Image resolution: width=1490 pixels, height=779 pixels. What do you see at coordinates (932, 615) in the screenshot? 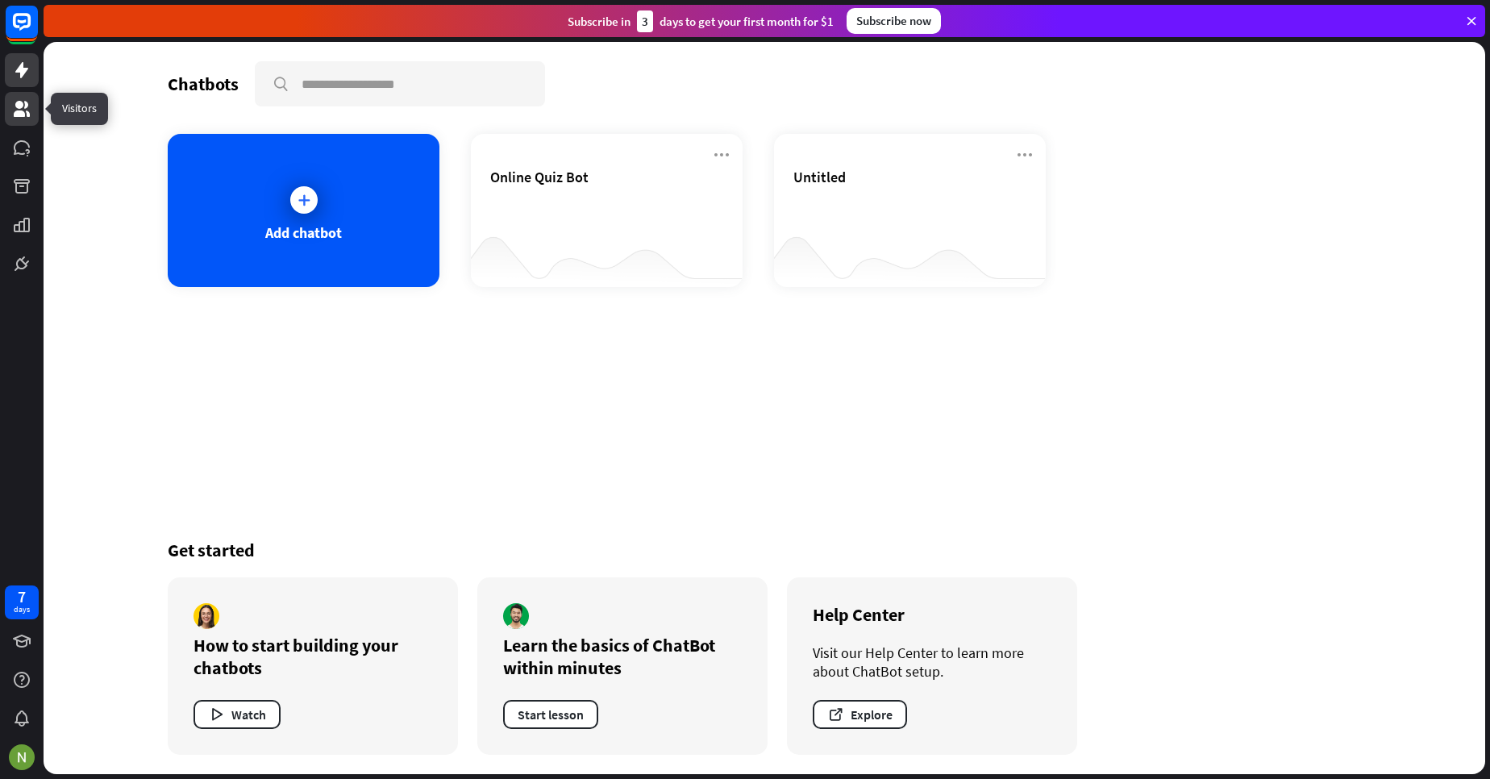
I see `div: Help Center` at bounding box center [932, 615].